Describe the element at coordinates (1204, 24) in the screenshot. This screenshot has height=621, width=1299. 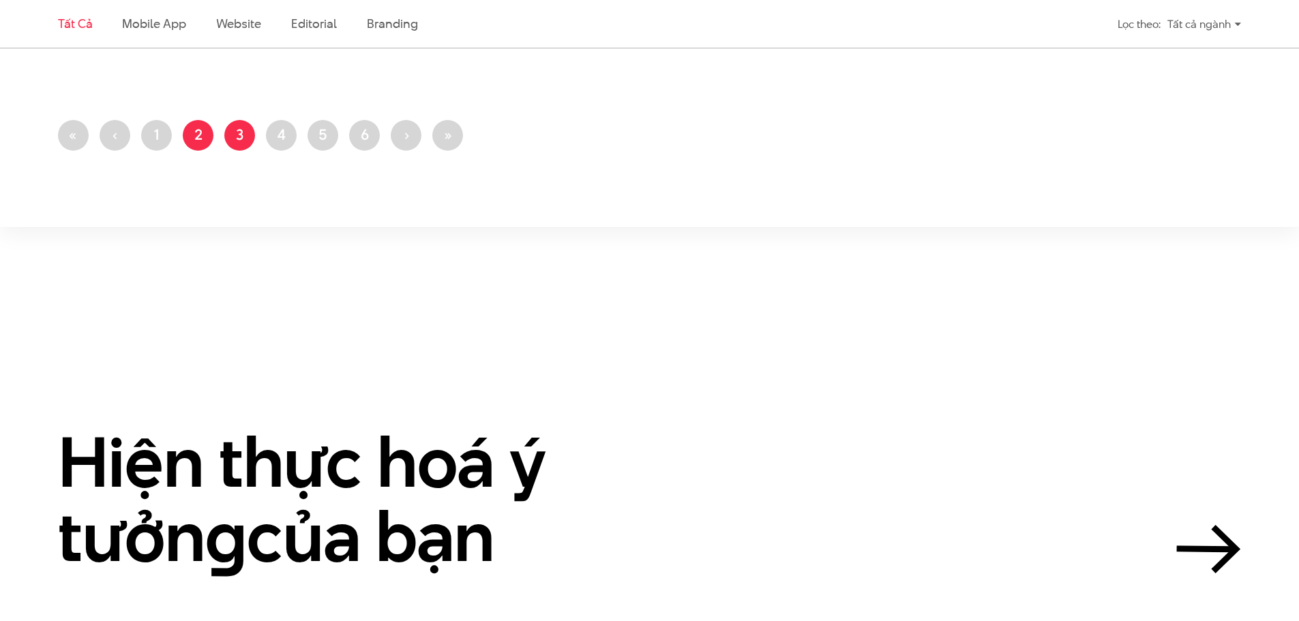
I see `div: Tất cả ngành` at that location.